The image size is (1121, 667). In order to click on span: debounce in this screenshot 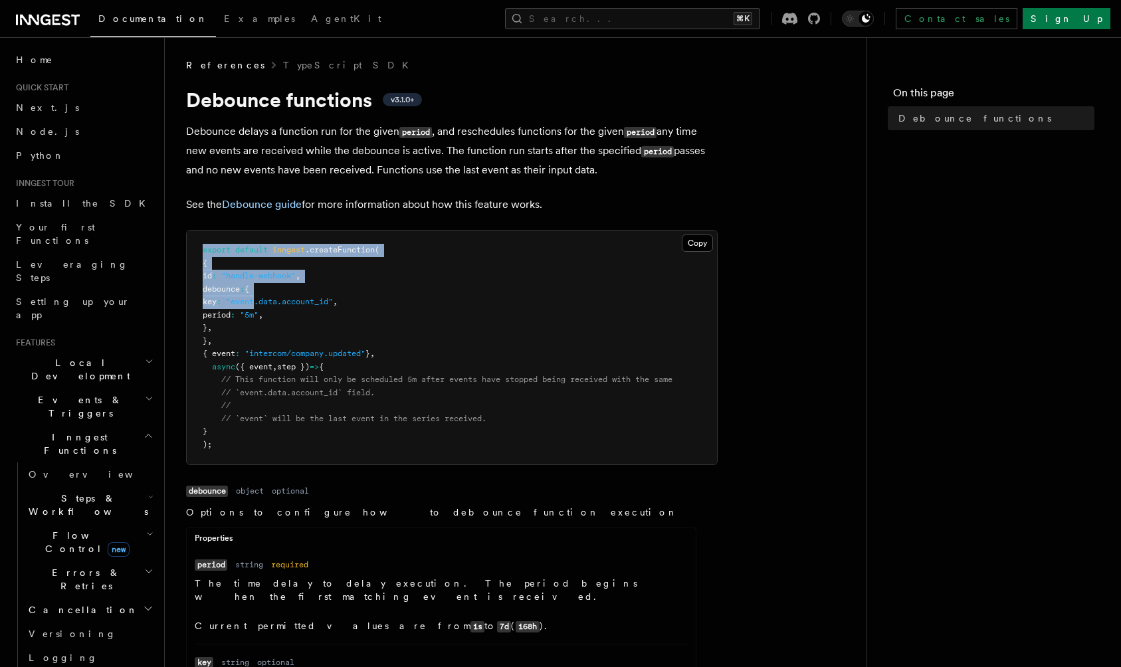, I will do `click(221, 289)`.